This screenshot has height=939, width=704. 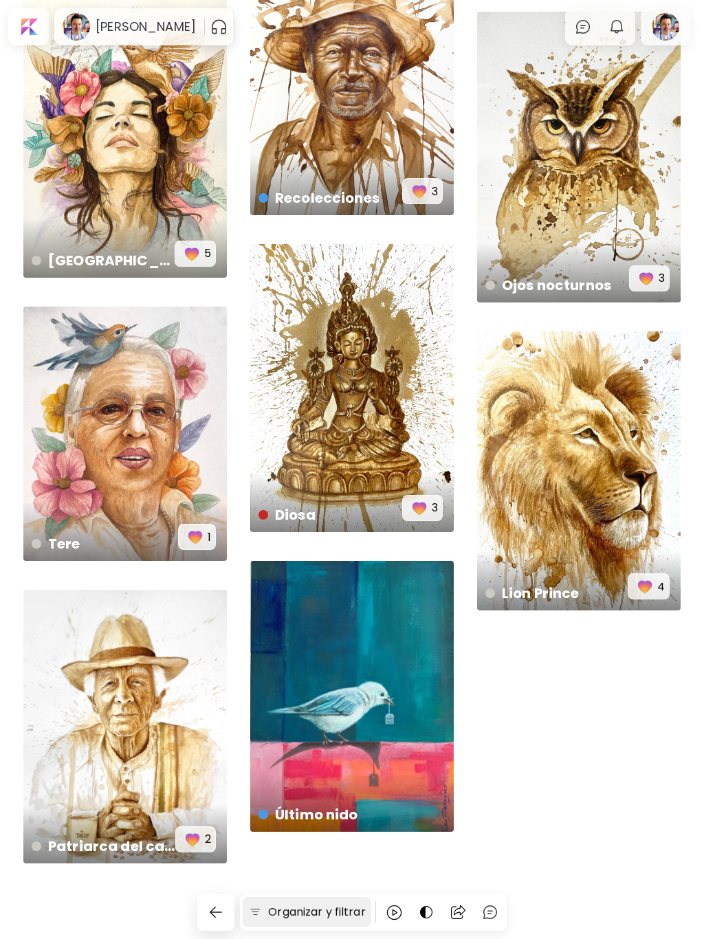 I want to click on p: 1, so click(x=209, y=537).